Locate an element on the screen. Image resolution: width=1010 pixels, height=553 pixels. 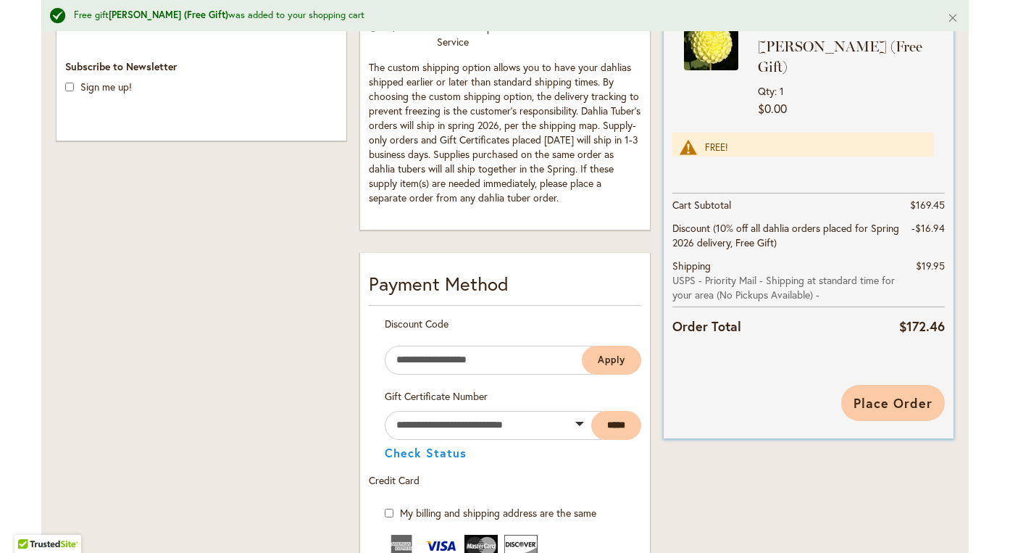
th: Cart Subtotal is located at coordinates (786, 205).